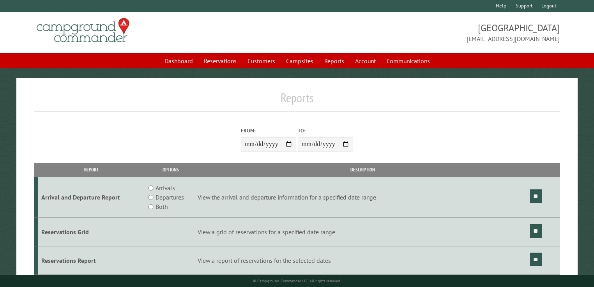 The height and width of the screenshot is (287, 594). What do you see at coordinates (92, 169) in the screenshot?
I see `th: Report` at bounding box center [92, 169].